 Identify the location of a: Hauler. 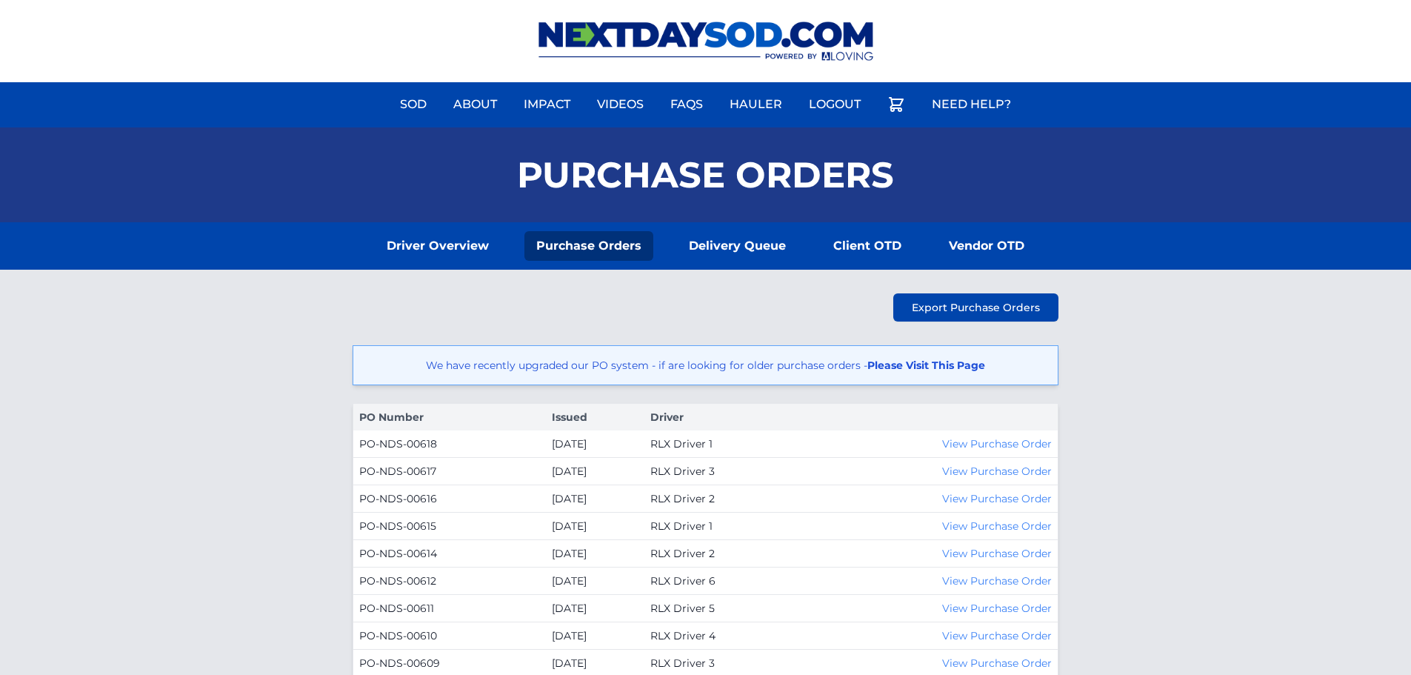
(755, 104).